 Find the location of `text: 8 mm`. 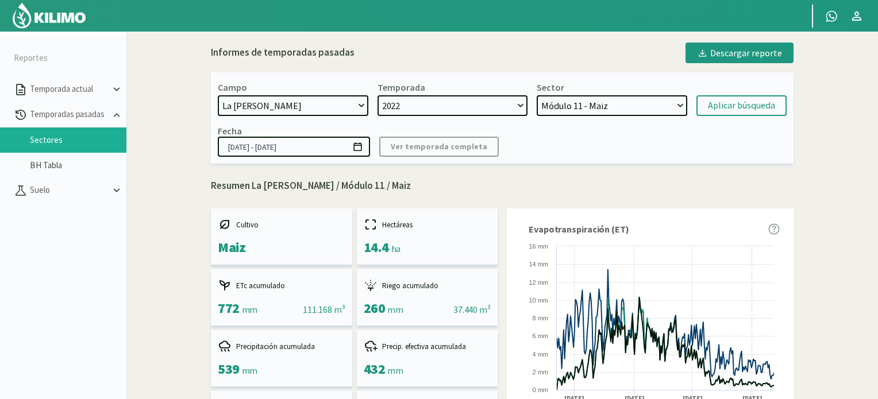

text: 8 mm is located at coordinates (541, 318).